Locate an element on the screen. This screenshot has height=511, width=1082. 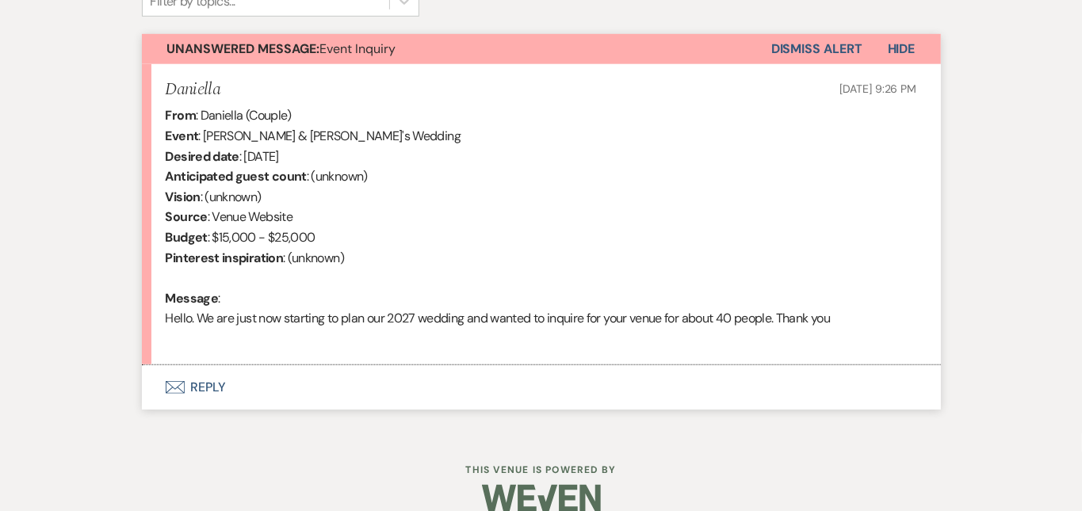
b: Pinterest inspiration is located at coordinates (224, 258).